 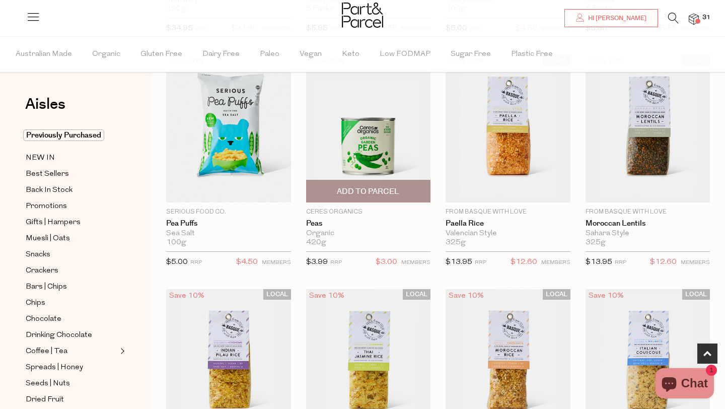 What do you see at coordinates (386, 262) in the screenshot?
I see `span: $3.00` at bounding box center [386, 262].